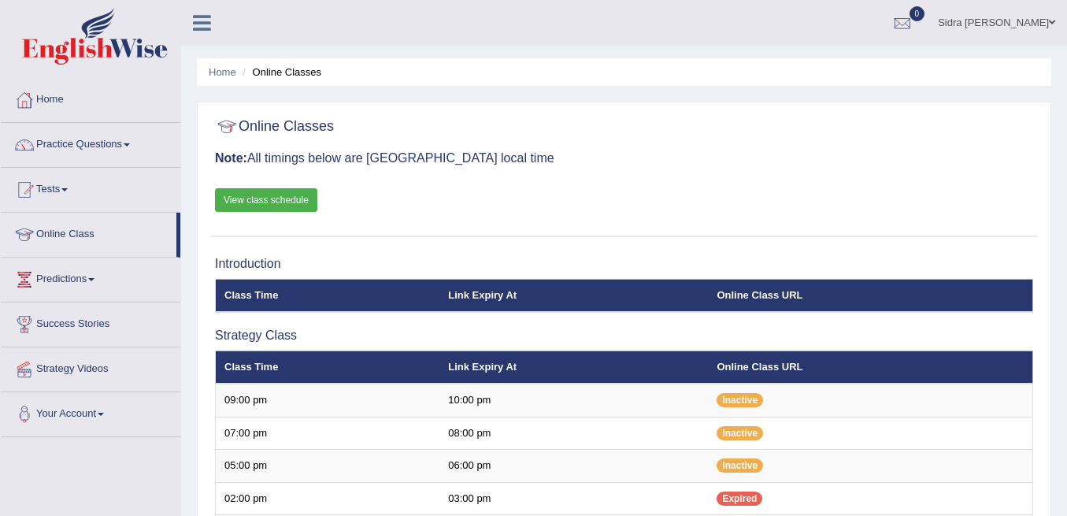 The width and height of the screenshot is (1067, 516). Describe the element at coordinates (280, 72) in the screenshot. I see `li: Online Classes` at that location.